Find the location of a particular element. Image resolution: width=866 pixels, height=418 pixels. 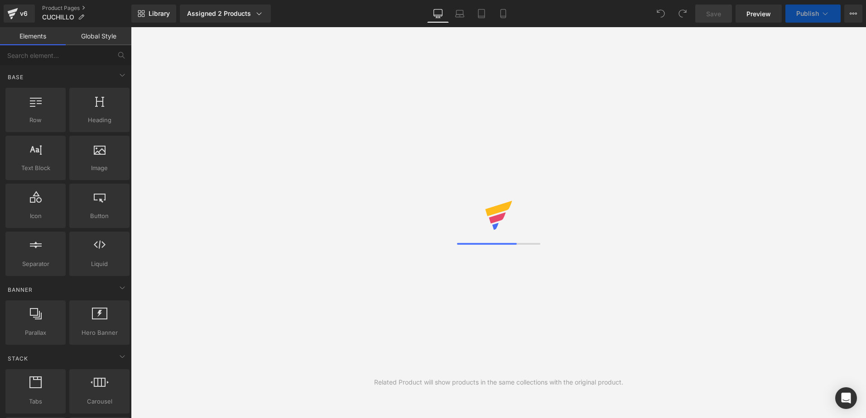

a: v6 is located at coordinates (19, 14).